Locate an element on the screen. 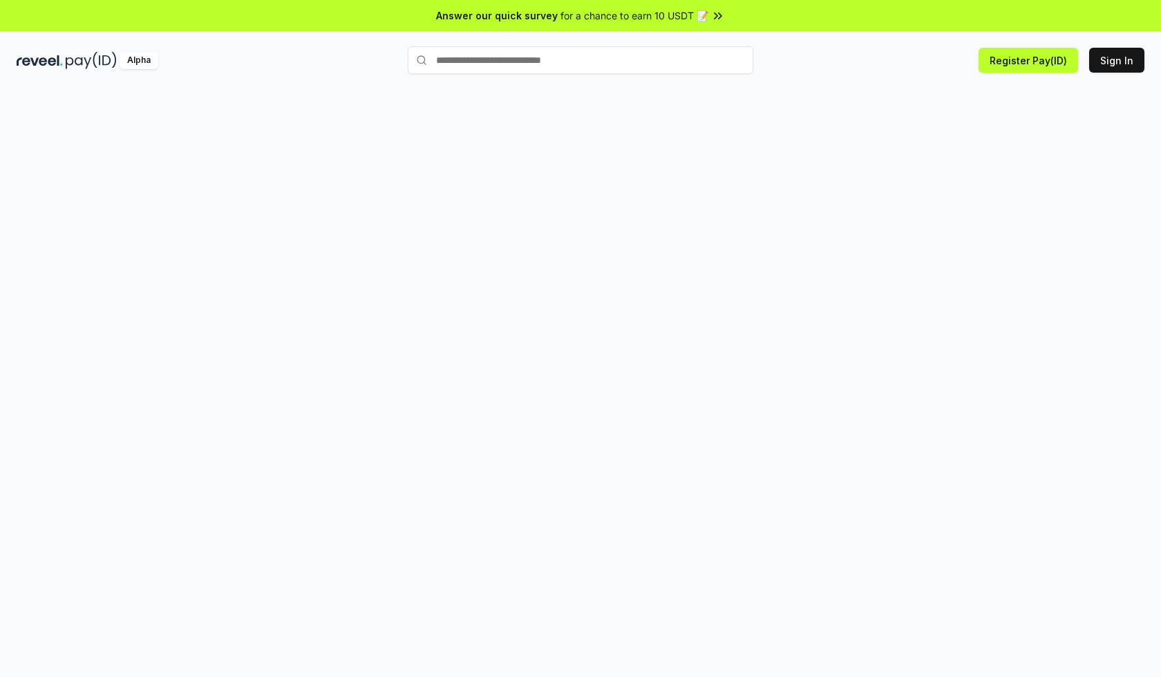 The height and width of the screenshot is (677, 1161). span: Answer our quick survey is located at coordinates (497, 15).